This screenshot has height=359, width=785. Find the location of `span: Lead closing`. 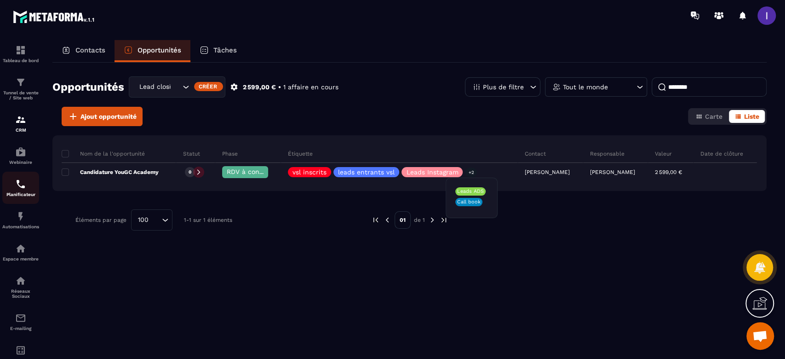

span: Lead closing is located at coordinates (154, 87).